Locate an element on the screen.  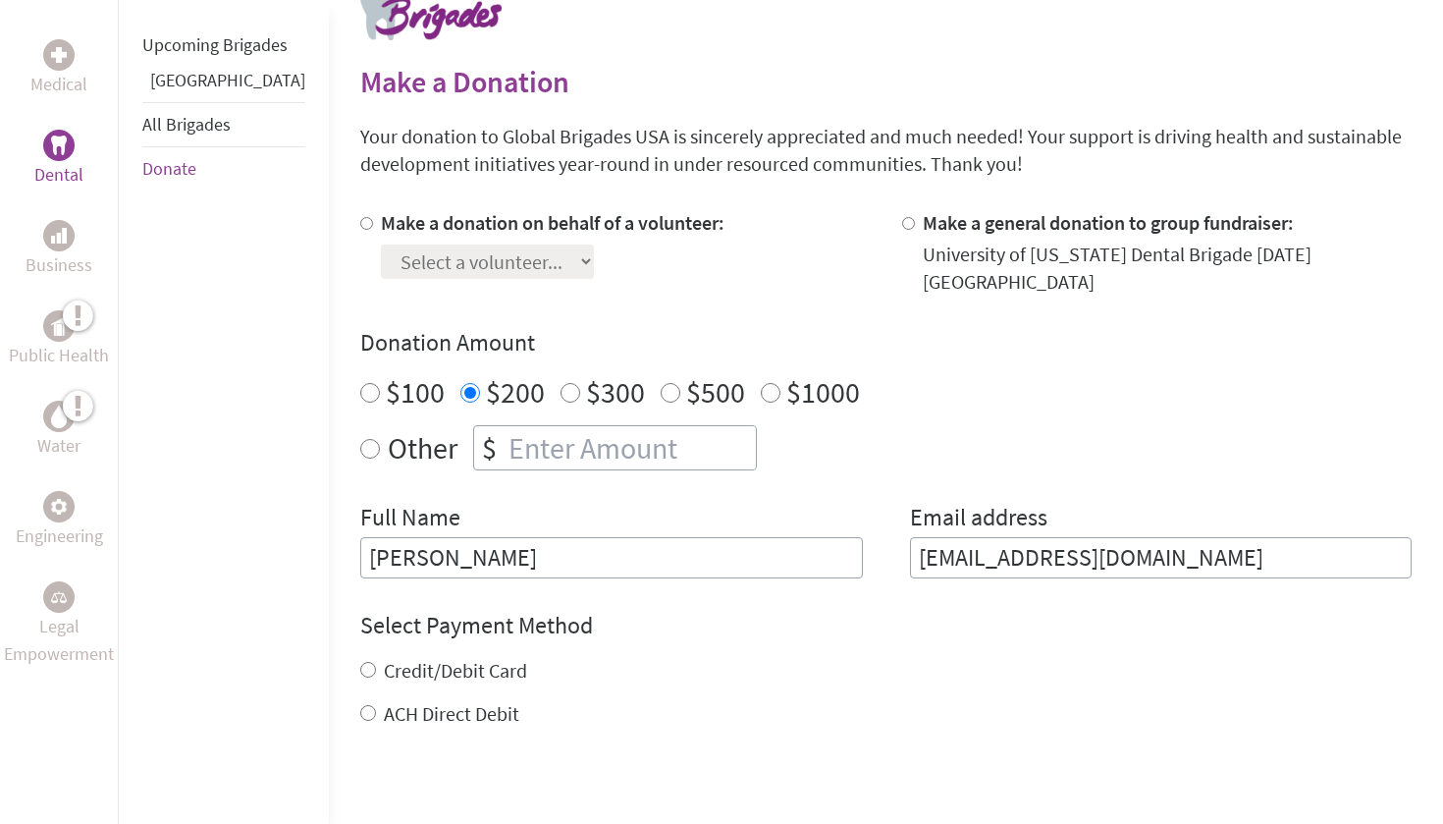
img: Legal Empowerment is located at coordinates (59, 597).